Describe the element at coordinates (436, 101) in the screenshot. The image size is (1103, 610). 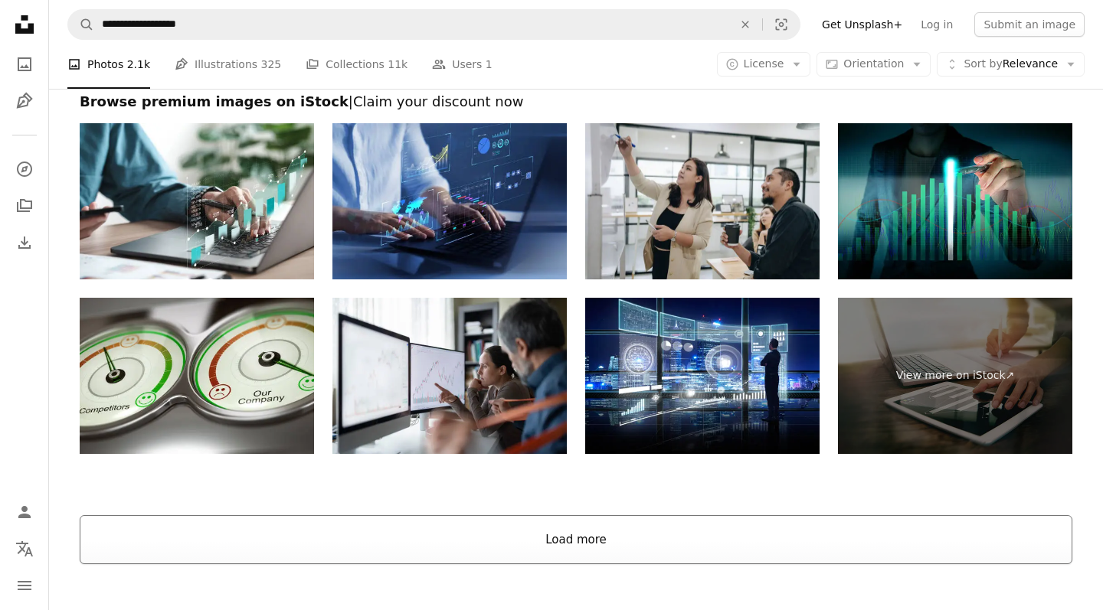
I see `span: | Claim your discount now` at that location.